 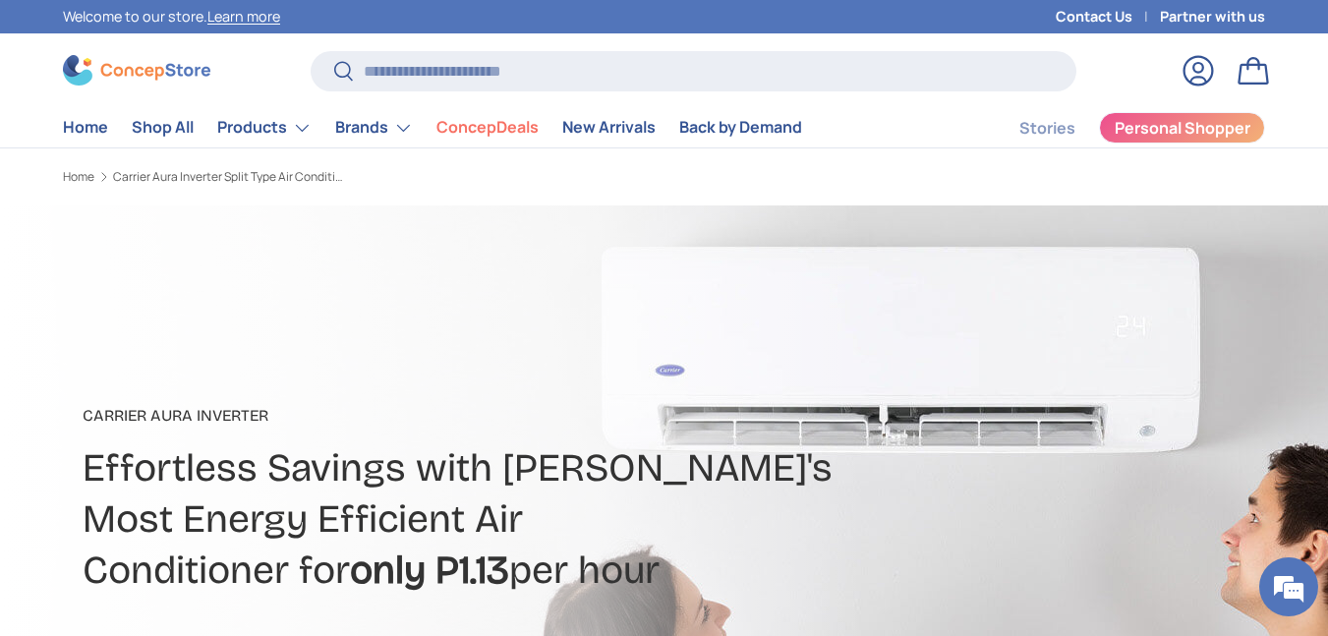 What do you see at coordinates (487, 127) in the screenshot?
I see `a: ConcepDeals` at bounding box center [487, 127].